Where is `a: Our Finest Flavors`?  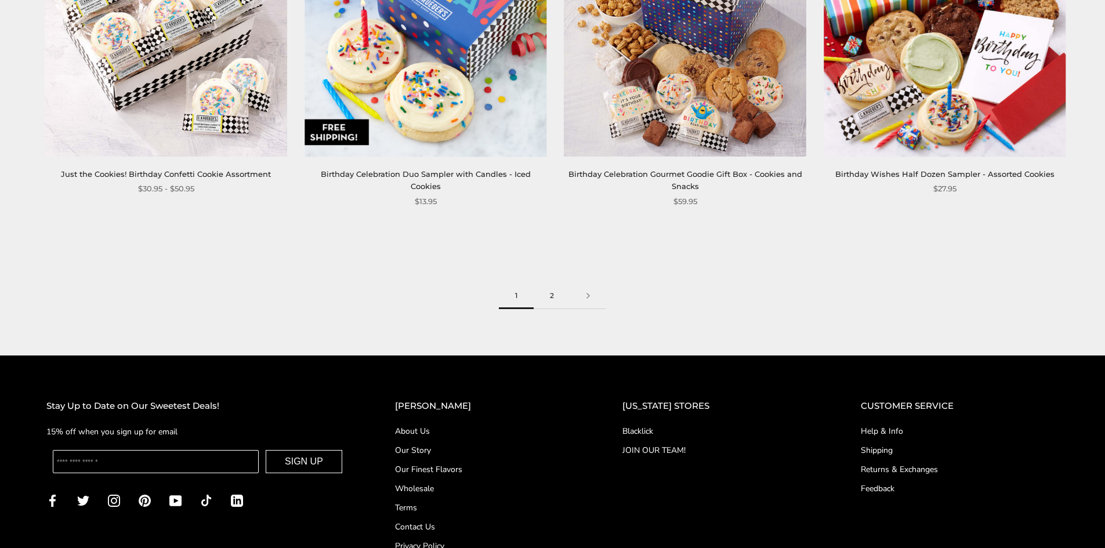
a: Our Finest Flavors is located at coordinates (485, 469).